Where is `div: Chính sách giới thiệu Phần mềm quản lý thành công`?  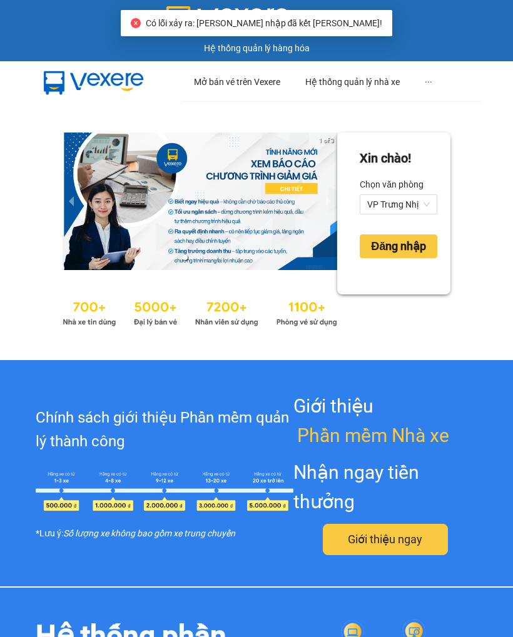 div: Chính sách giới thiệu Phần mềm quản lý thành công is located at coordinates (164, 430).